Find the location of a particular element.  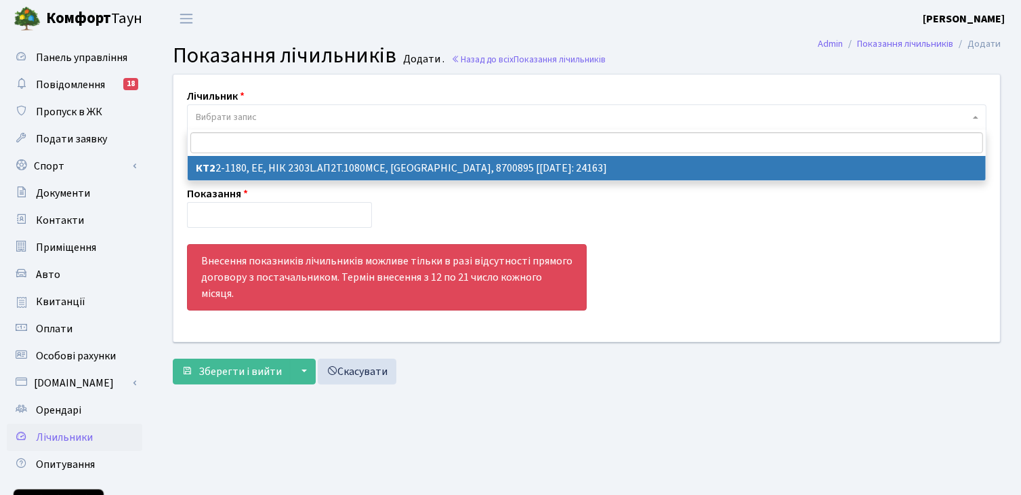

a: Приміщення is located at coordinates (75, 247).